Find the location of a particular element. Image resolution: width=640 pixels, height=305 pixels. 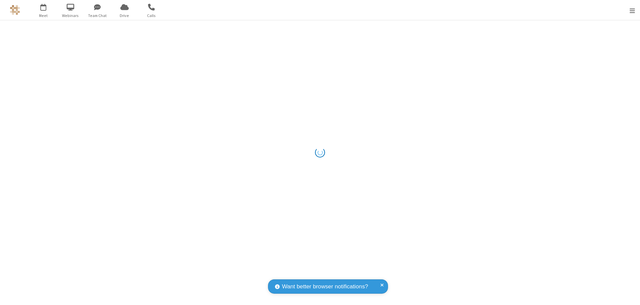

span: Webinars is located at coordinates (70, 16).